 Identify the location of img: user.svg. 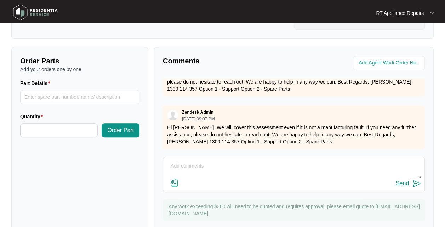
(173, 115).